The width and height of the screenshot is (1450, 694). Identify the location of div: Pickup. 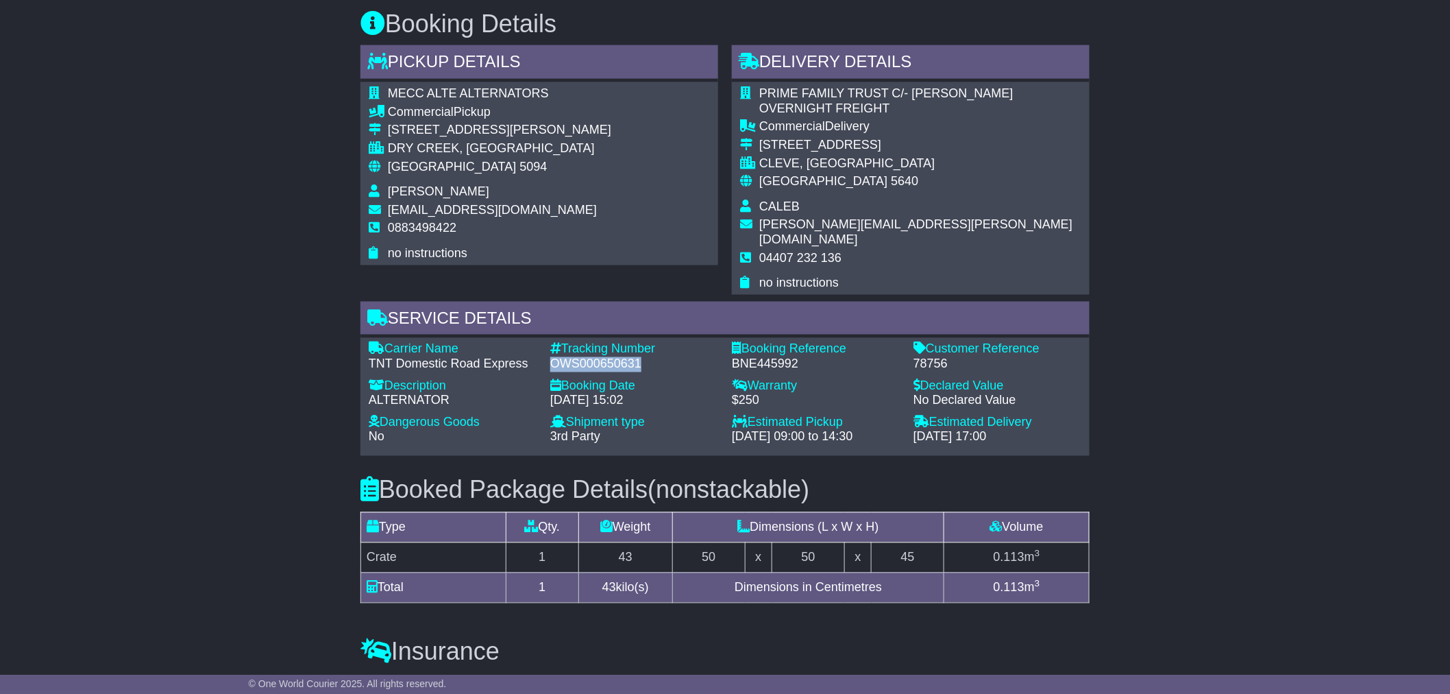
(500, 112).